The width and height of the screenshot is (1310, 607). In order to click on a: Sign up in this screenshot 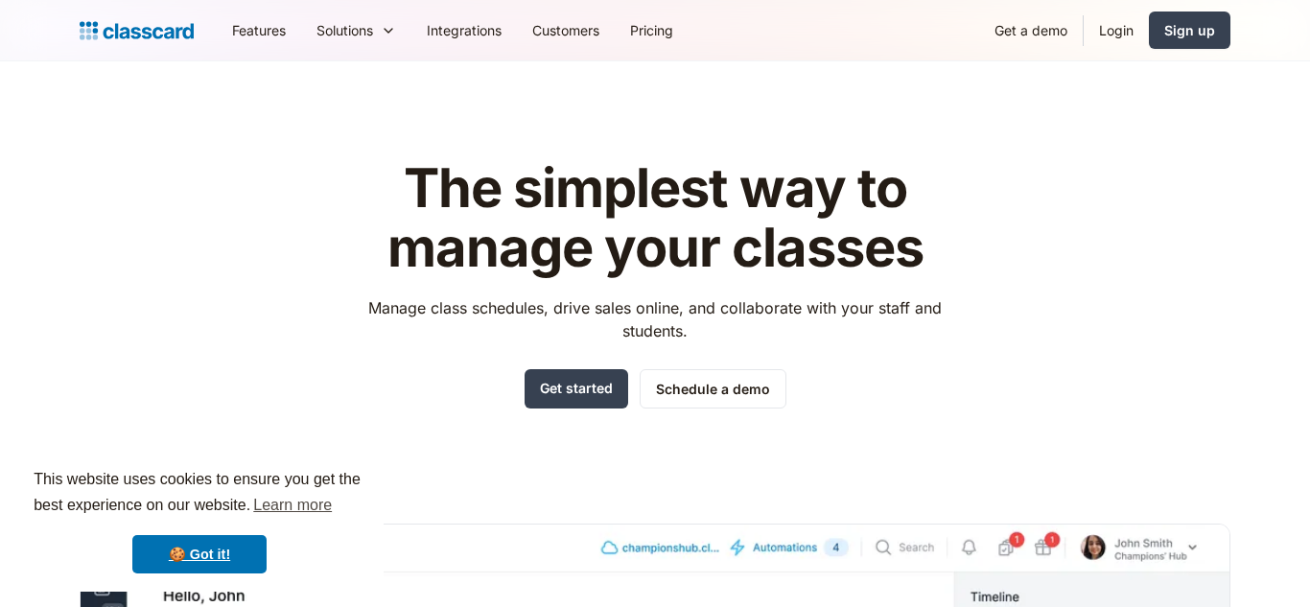, I will do `click(1189, 30)`.